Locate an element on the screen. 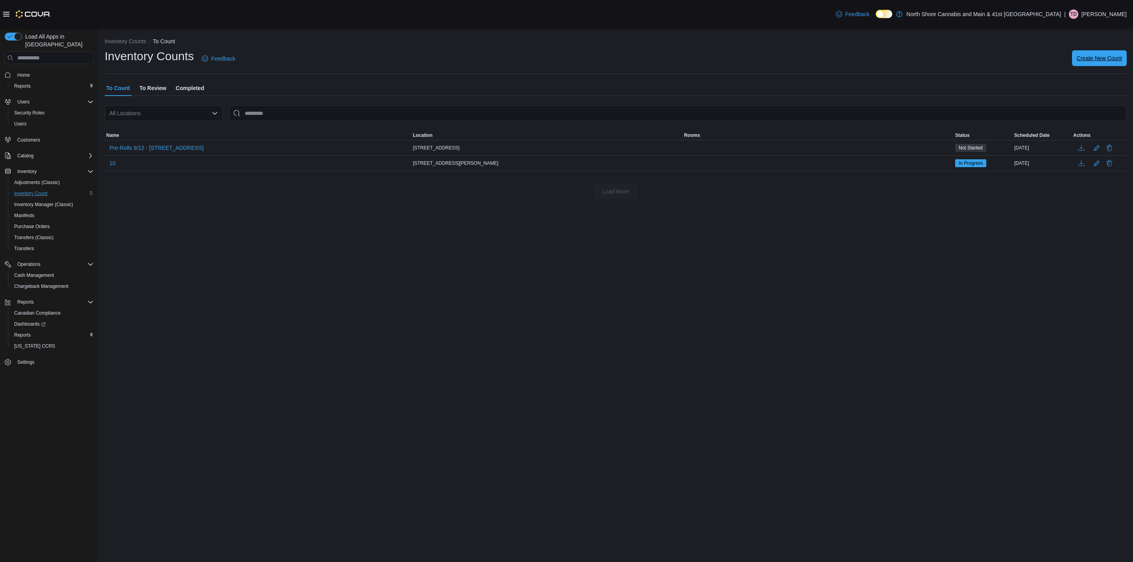  img: Cova is located at coordinates (33, 14).